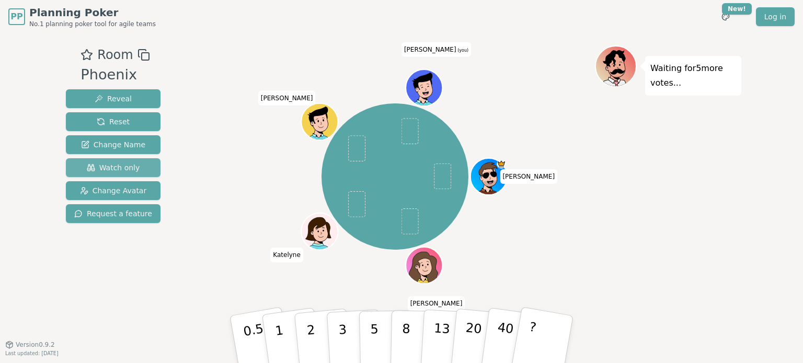 Image resolution: width=803 pixels, height=363 pixels. I want to click on button: Reveal, so click(113, 99).